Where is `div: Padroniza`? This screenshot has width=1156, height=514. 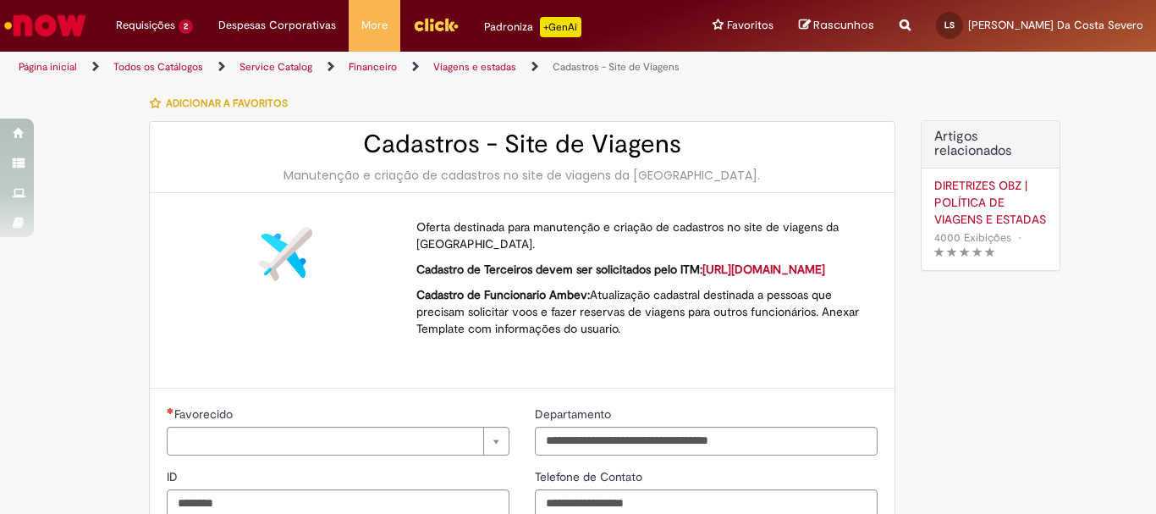
div: Padroniza is located at coordinates (532, 27).